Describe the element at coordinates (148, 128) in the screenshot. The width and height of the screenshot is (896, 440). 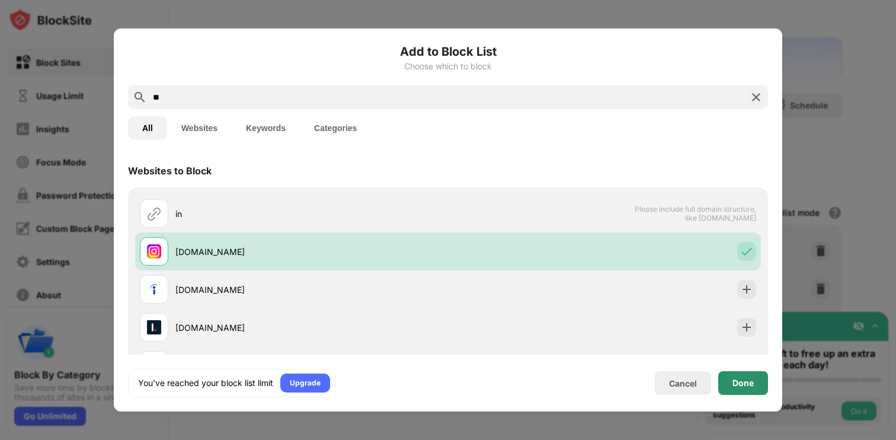
I see `button: All` at that location.